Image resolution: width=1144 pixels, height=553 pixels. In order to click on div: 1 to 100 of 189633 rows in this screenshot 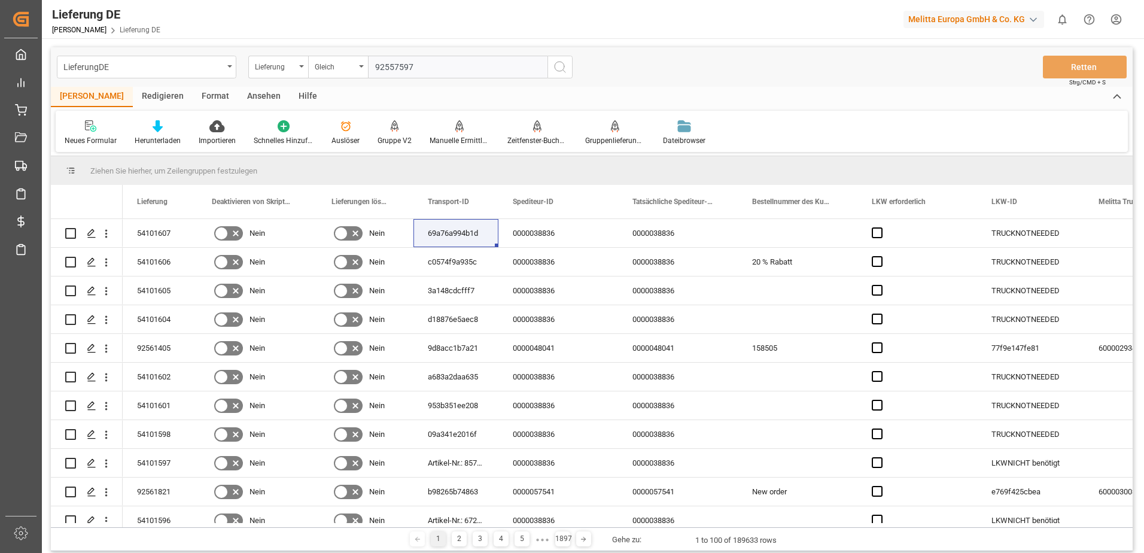, I will do `click(736, 540)`.